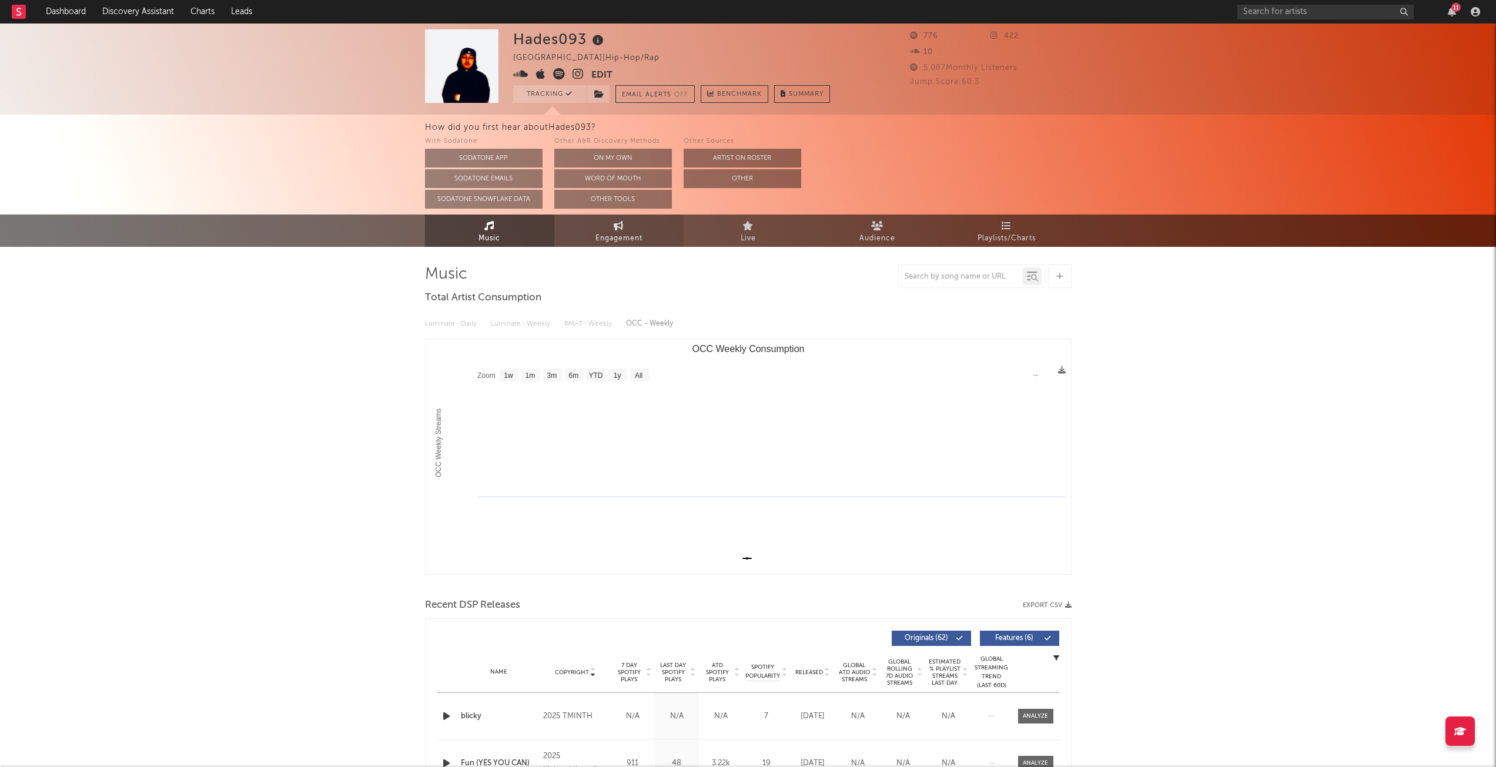 The image size is (1496, 767). Describe the element at coordinates (854, 672) in the screenshot. I see `span: Global ATD Audio Streams` at that location.